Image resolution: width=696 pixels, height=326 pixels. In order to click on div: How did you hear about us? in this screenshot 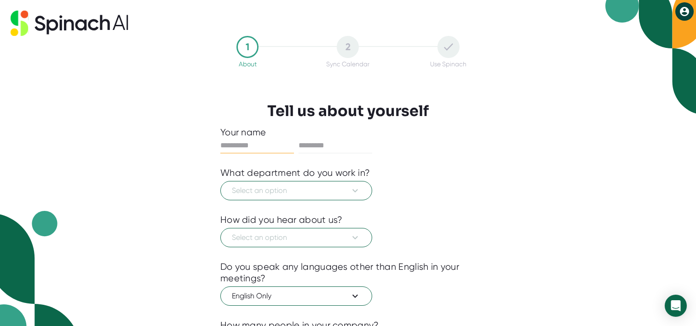, I will do `click(282, 220)`.